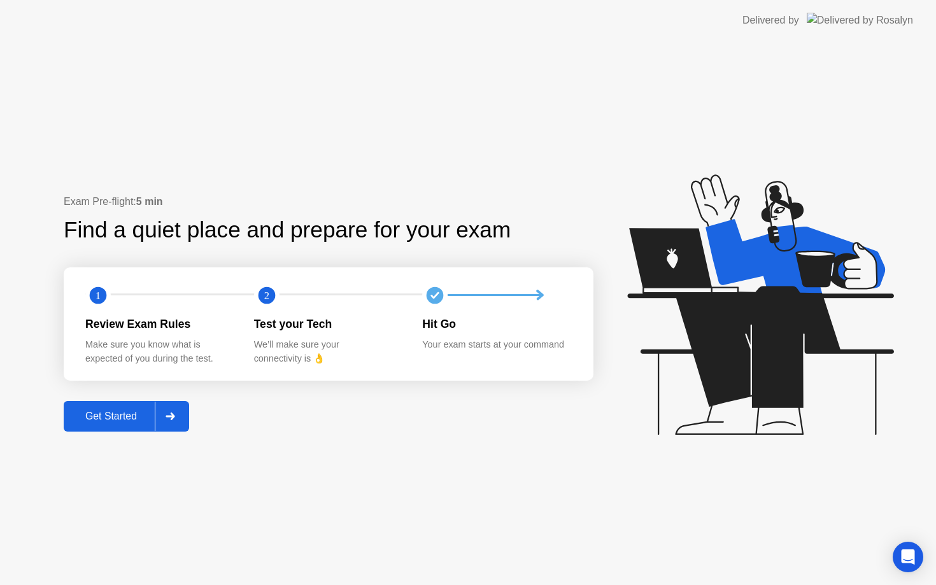 The height and width of the screenshot is (585, 936). I want to click on div: Open Intercom Messenger, so click(908, 557).